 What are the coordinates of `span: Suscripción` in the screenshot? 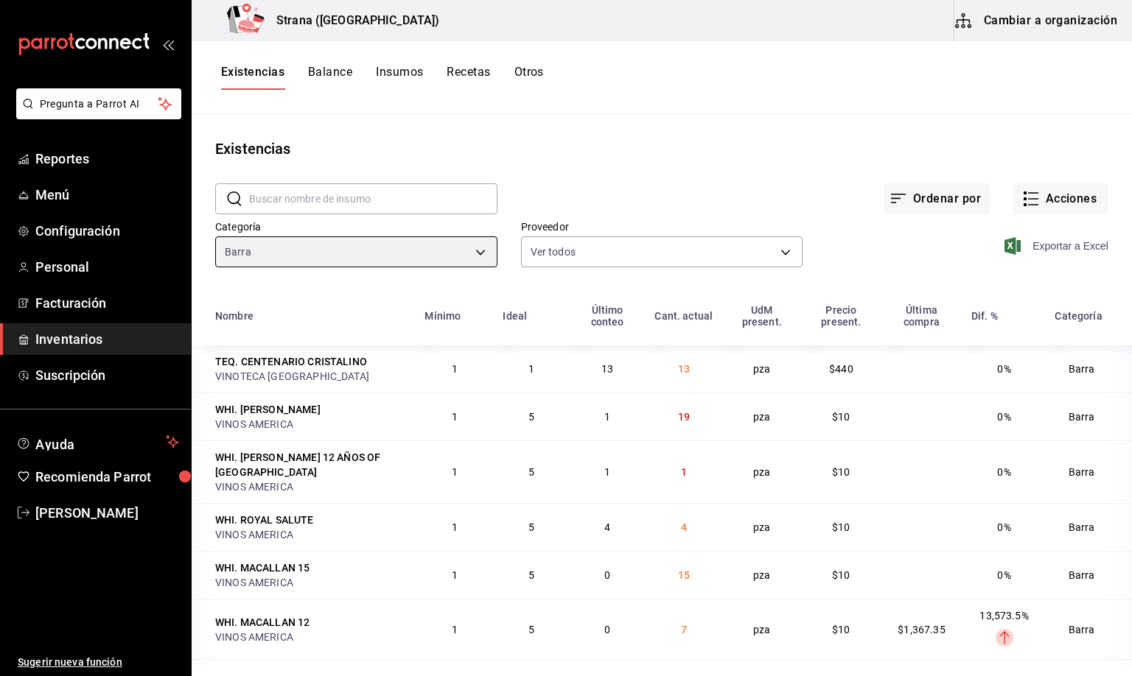 It's located at (107, 375).